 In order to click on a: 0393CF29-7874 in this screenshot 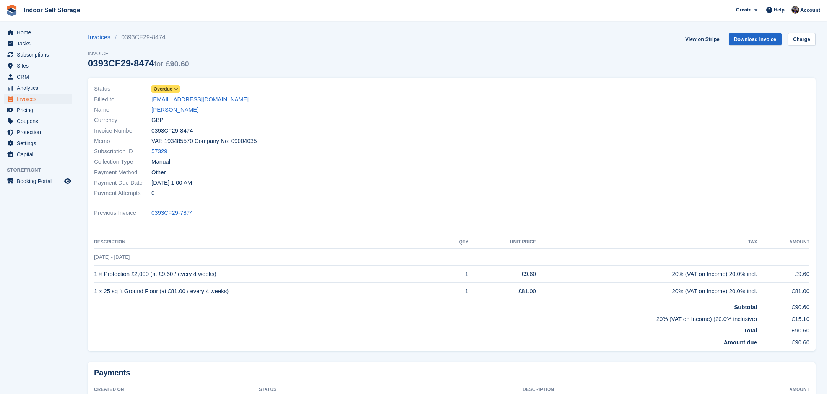, I will do `click(172, 213)`.